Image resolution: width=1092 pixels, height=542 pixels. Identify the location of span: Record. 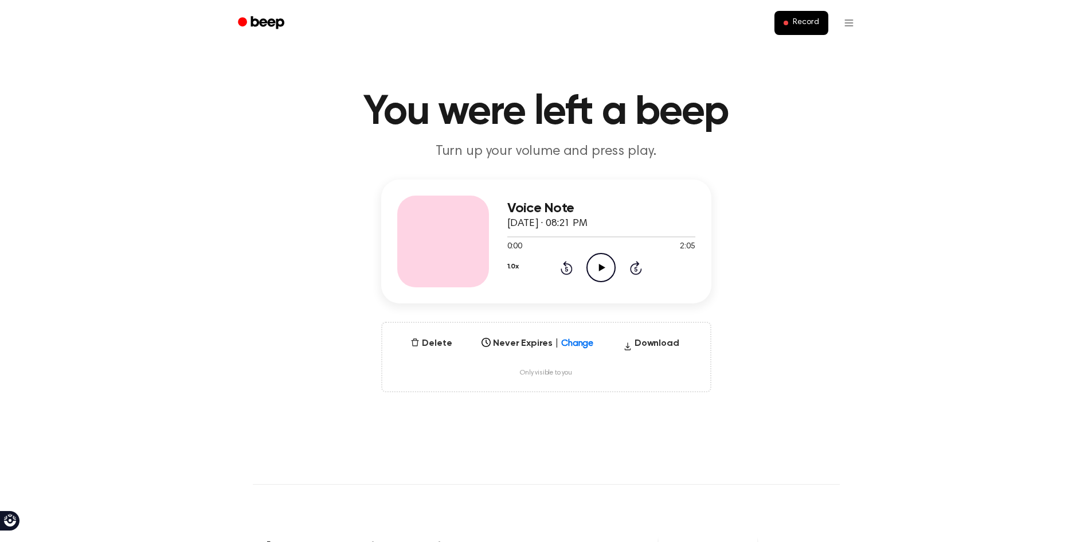
(805, 23).